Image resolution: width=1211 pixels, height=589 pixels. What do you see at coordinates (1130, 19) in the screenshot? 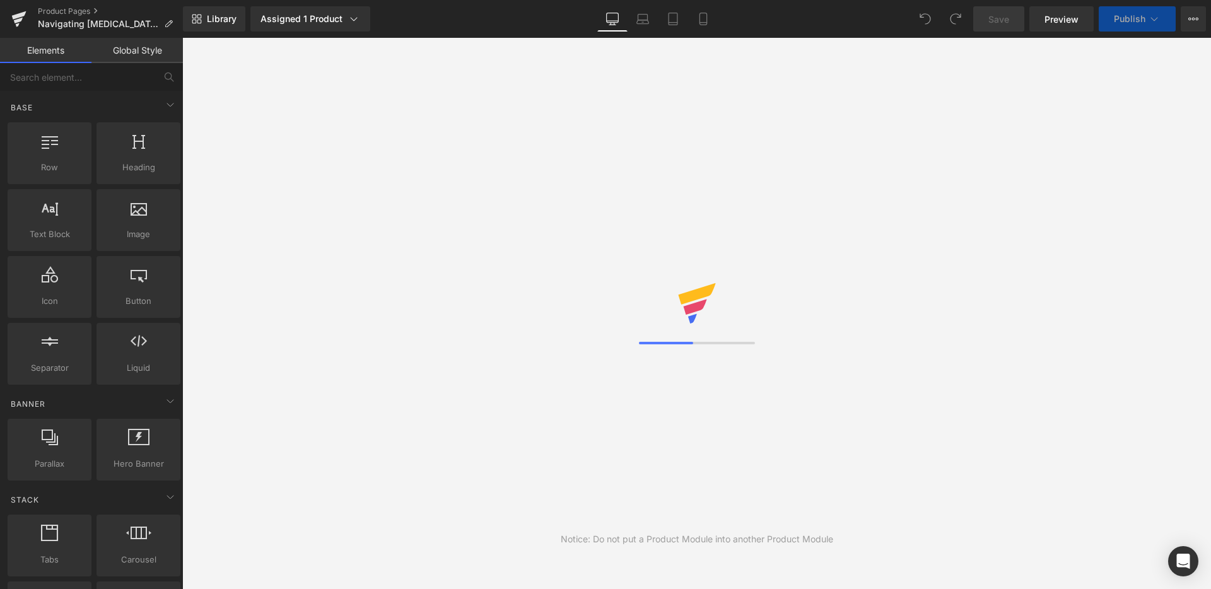
I see `span: Publish` at bounding box center [1130, 19].